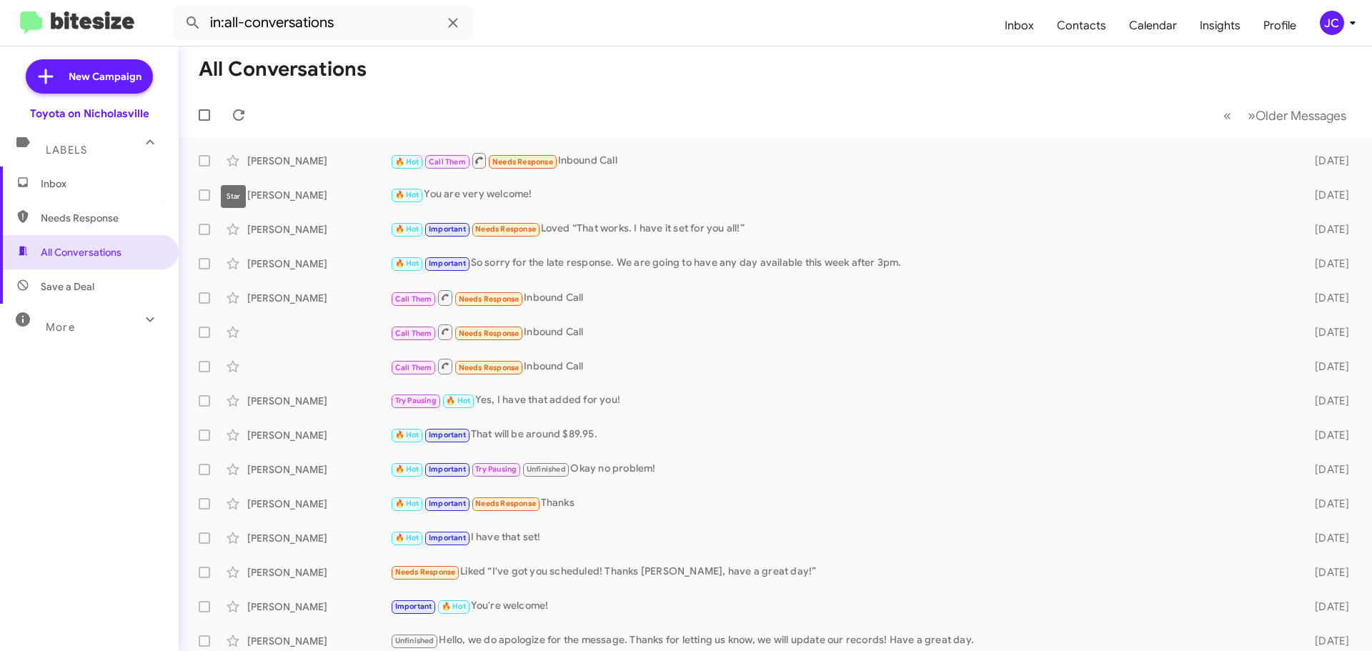  What do you see at coordinates (841, 194) in the screenshot?
I see `div: You are very welcome!` at bounding box center [841, 194].